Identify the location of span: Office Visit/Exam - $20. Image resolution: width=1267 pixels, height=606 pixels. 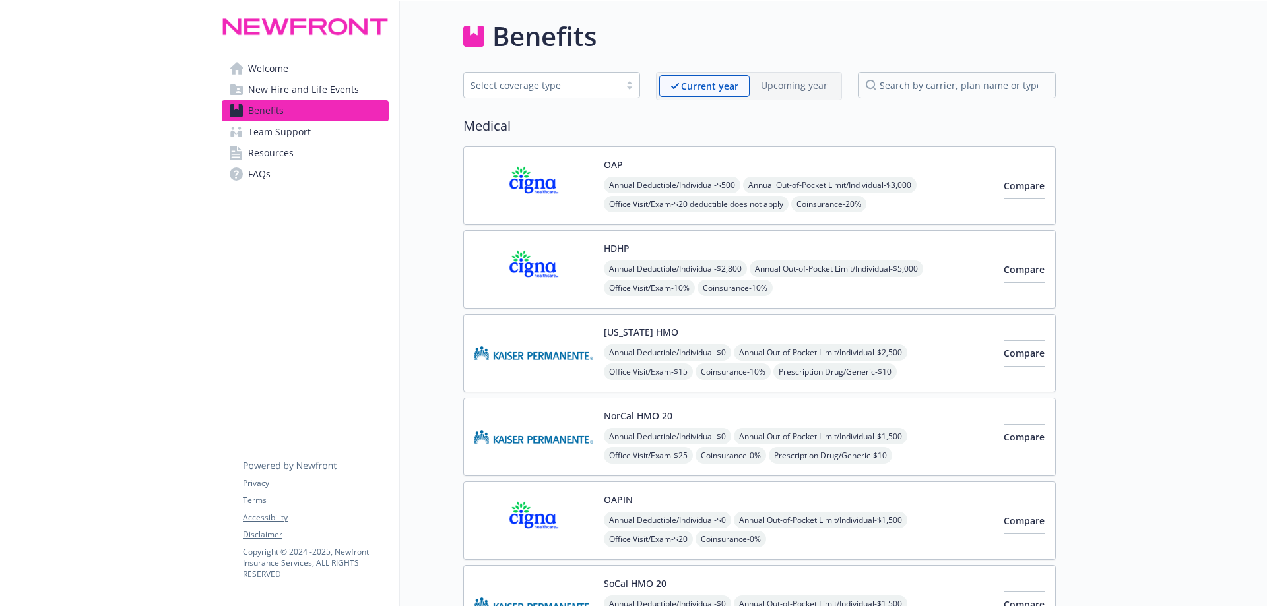
(648, 539).